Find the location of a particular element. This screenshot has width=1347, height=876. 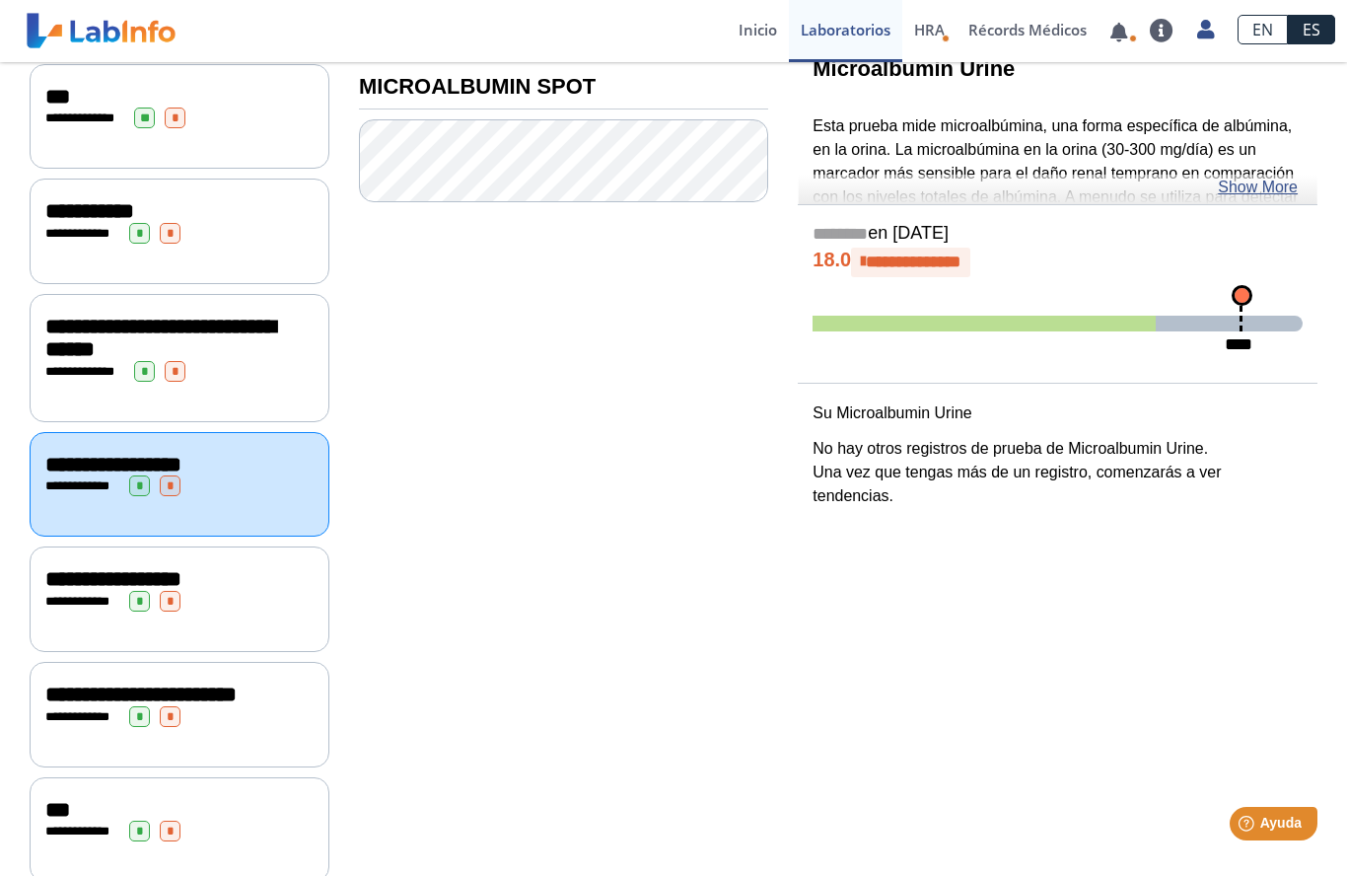

span: HRA is located at coordinates (929, 30).